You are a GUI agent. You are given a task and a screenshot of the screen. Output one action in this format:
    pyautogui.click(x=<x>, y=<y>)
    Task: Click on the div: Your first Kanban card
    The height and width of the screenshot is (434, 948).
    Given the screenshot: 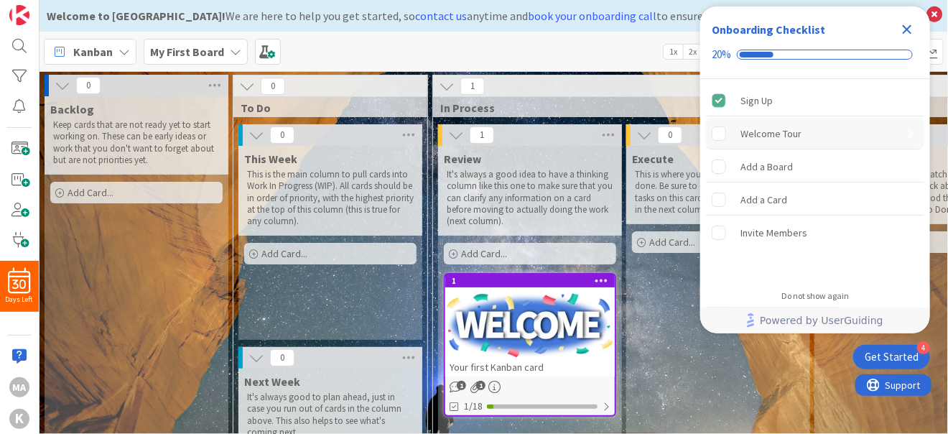 What is the action you would take?
    pyautogui.click(x=530, y=367)
    